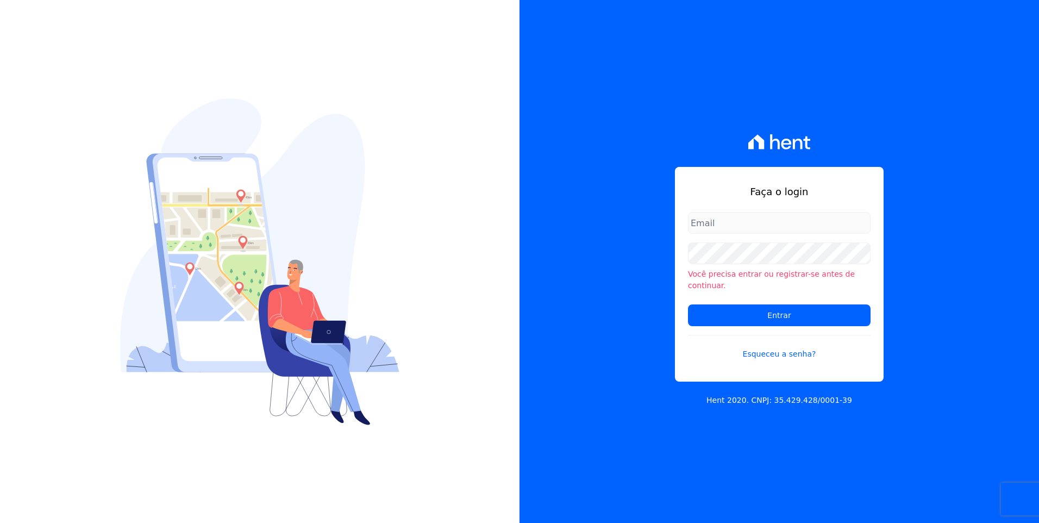 The height and width of the screenshot is (523, 1039). Describe the element at coordinates (780, 347) in the screenshot. I see `a: Esqueceu a senha?` at that location.